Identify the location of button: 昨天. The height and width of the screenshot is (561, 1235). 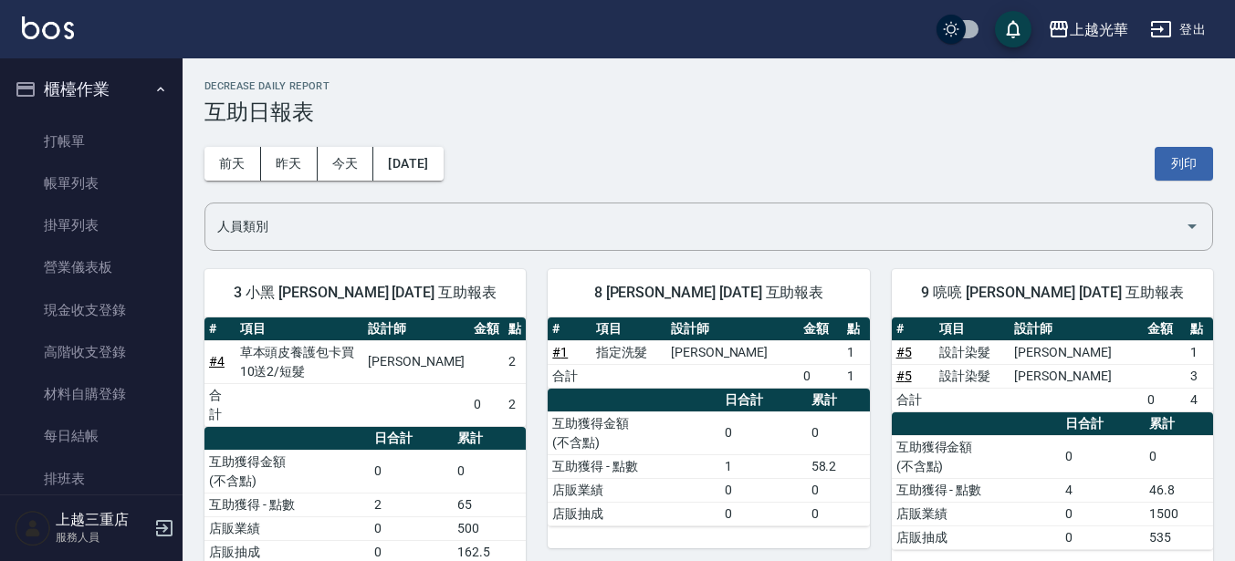
(289, 163).